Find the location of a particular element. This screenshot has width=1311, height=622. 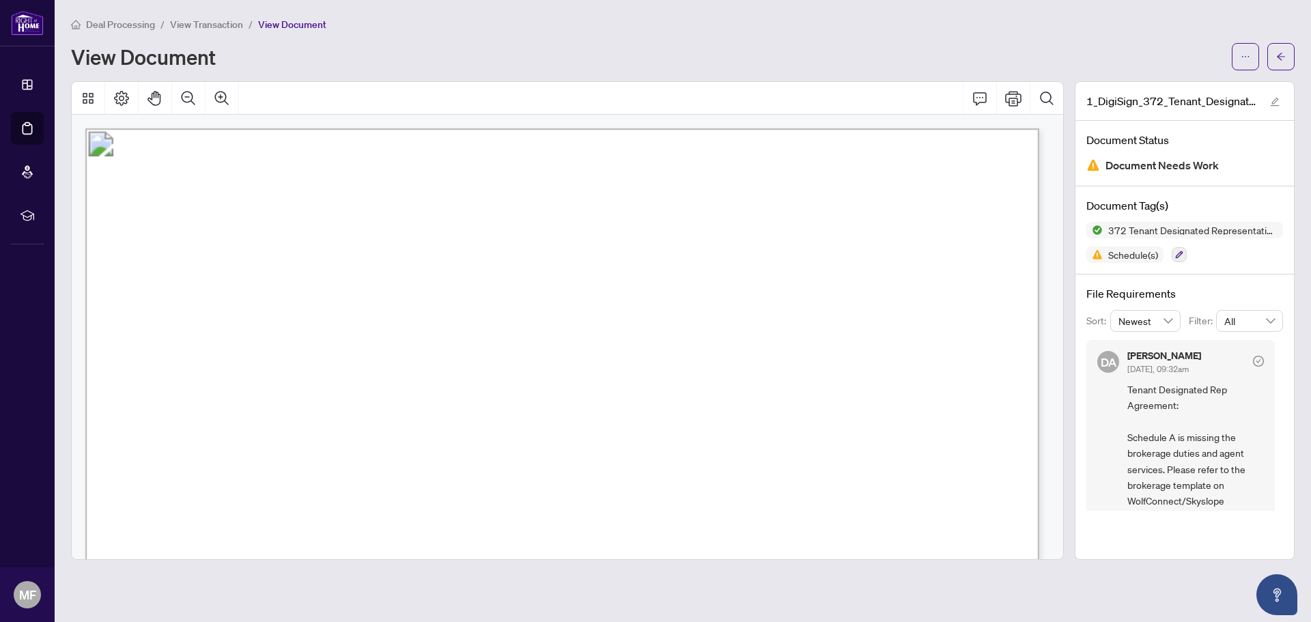

span: check-circle is located at coordinates (1259, 361).